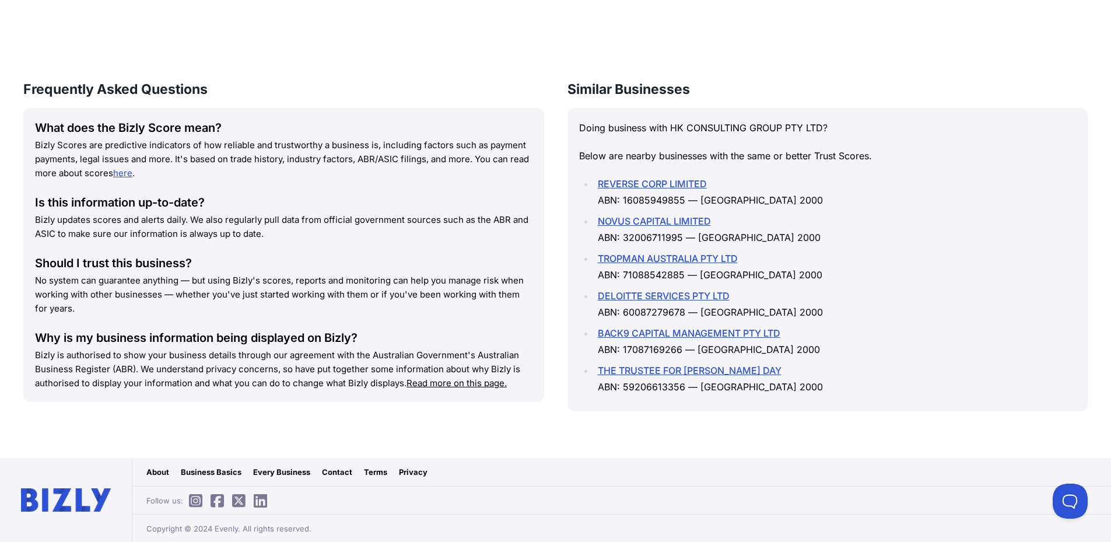  What do you see at coordinates (209, 501) in the screenshot?
I see `span: Follow us:` at bounding box center [209, 501].